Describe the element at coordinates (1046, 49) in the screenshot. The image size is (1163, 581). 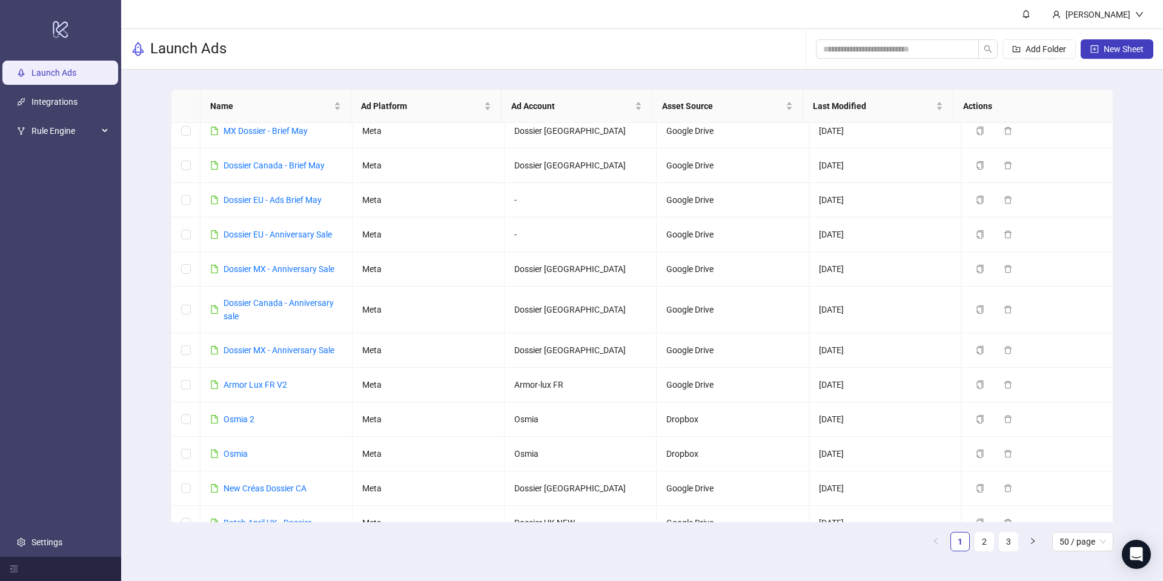
I see `span: Add Folder` at that location.